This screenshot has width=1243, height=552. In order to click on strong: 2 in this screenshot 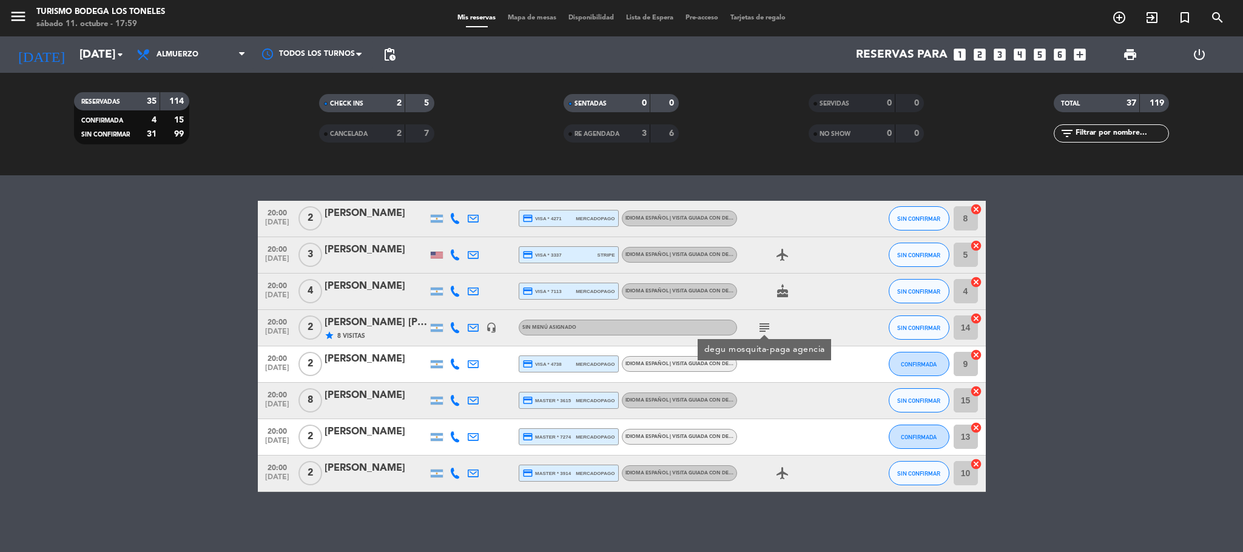, I will do `click(399, 133)`.